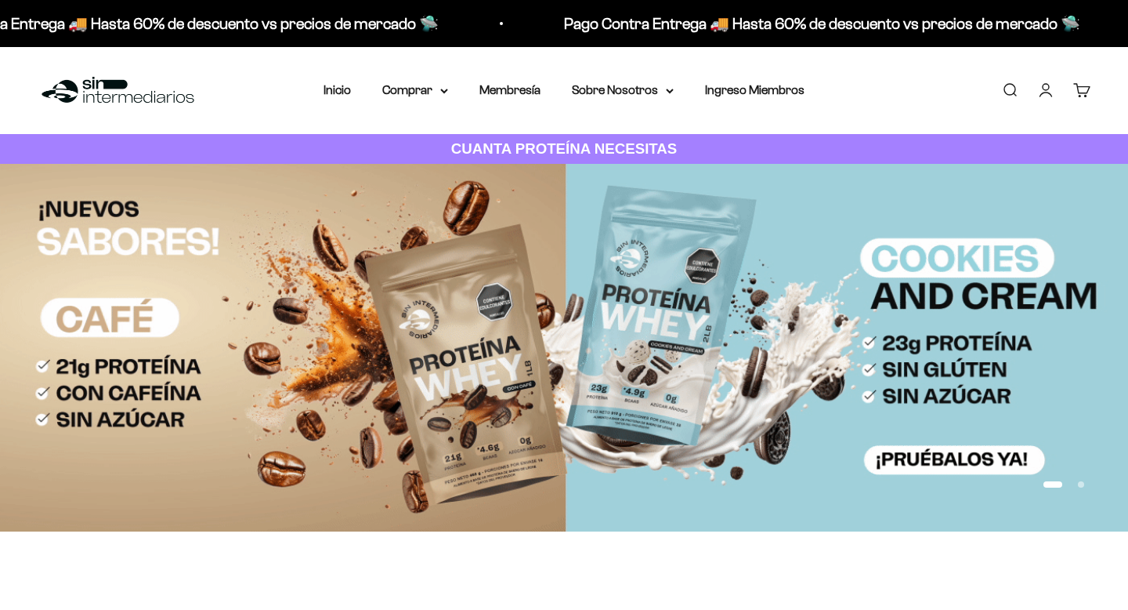  What do you see at coordinates (729, 24) in the screenshot?
I see `p: Pago Contra Entrega 🚚 Hasta 60% de descuento vs precios de mercado 🛸` at bounding box center [729, 24].